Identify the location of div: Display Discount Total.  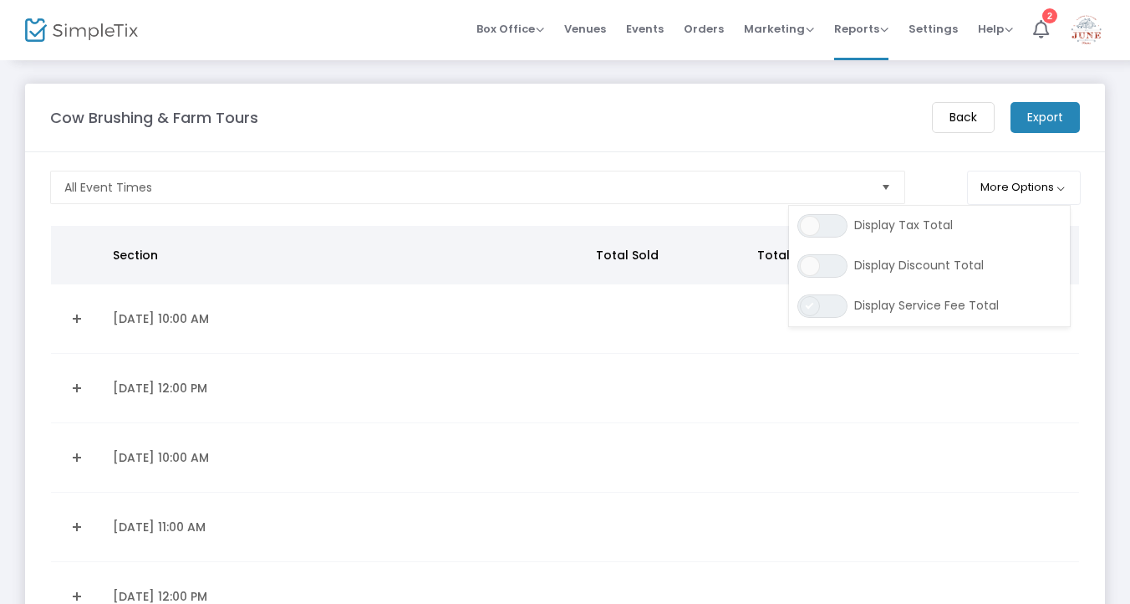
(930, 266).